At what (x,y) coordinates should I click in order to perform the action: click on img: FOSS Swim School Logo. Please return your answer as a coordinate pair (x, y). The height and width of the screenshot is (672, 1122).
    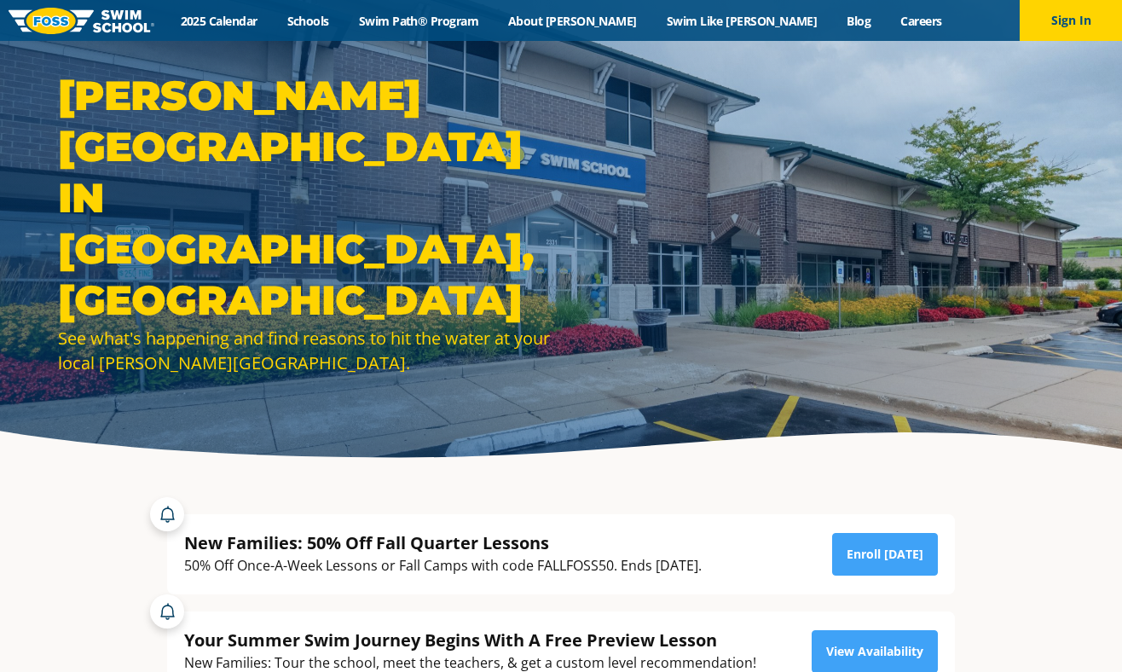
    Looking at the image, I should click on (81, 20).